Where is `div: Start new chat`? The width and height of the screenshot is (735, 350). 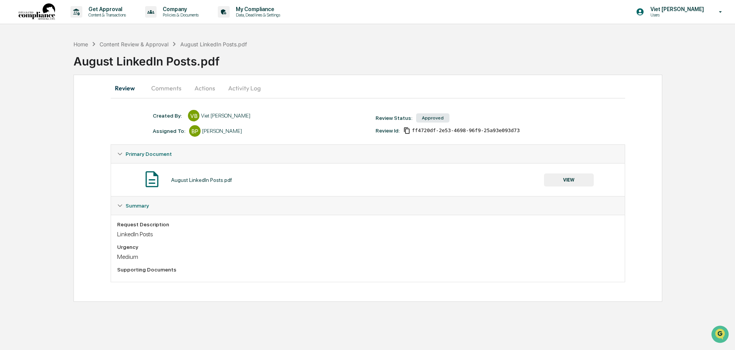 div: Start new chat is located at coordinates (76, 62).